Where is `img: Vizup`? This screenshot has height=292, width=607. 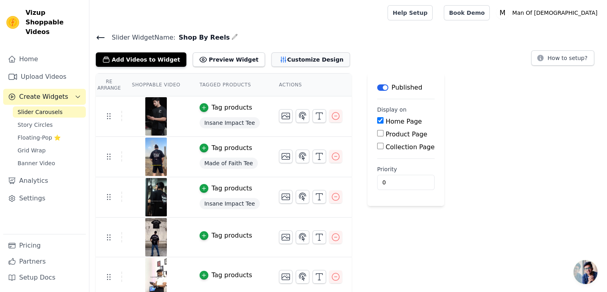
img: Vizup is located at coordinates (13, 22).